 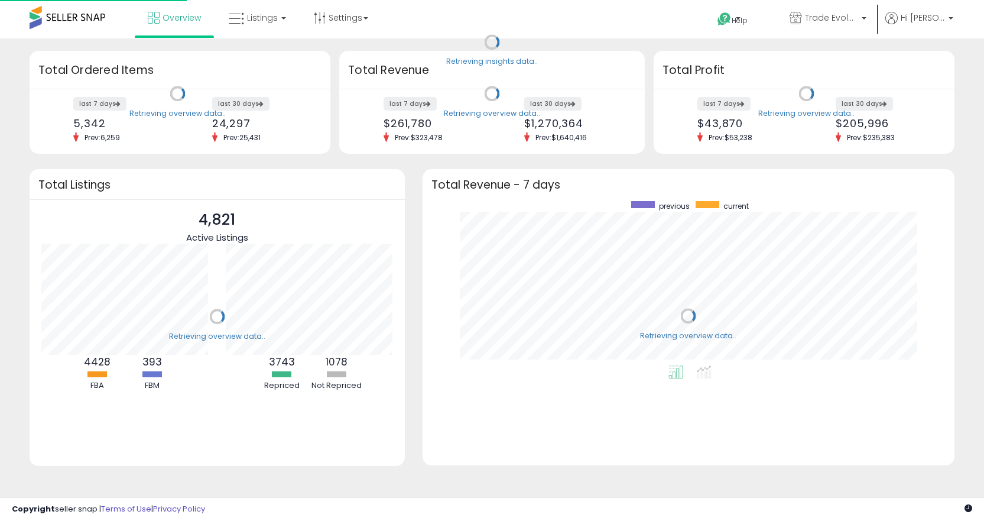 What do you see at coordinates (739, 20) in the screenshot?
I see `span: Help` at bounding box center [739, 20].